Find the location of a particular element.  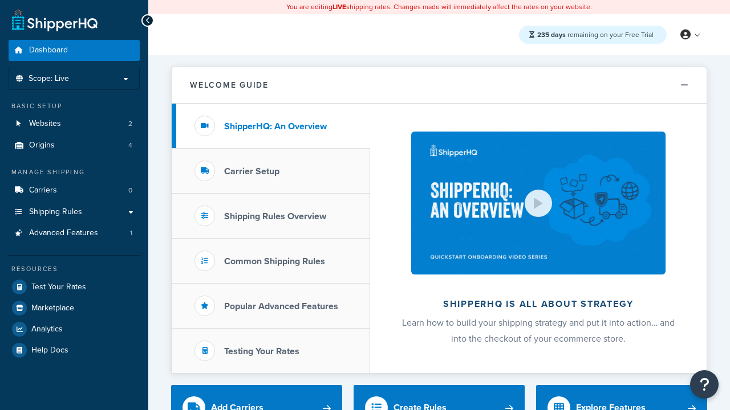

li: Advanced Features is located at coordinates (74, 233).